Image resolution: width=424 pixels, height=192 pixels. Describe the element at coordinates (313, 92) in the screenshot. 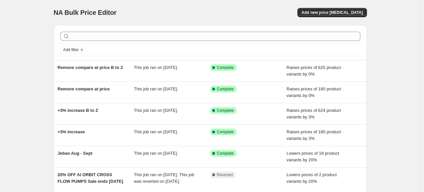

I see `span: Raises prices of 180 product variants by 0%` at that location.